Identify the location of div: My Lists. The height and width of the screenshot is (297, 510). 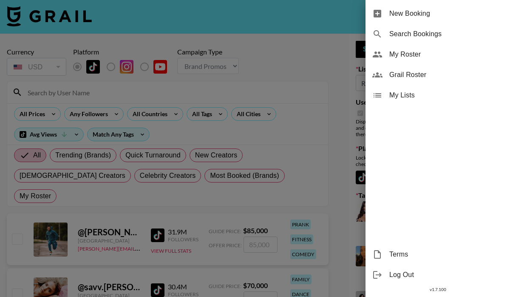
(438, 95).